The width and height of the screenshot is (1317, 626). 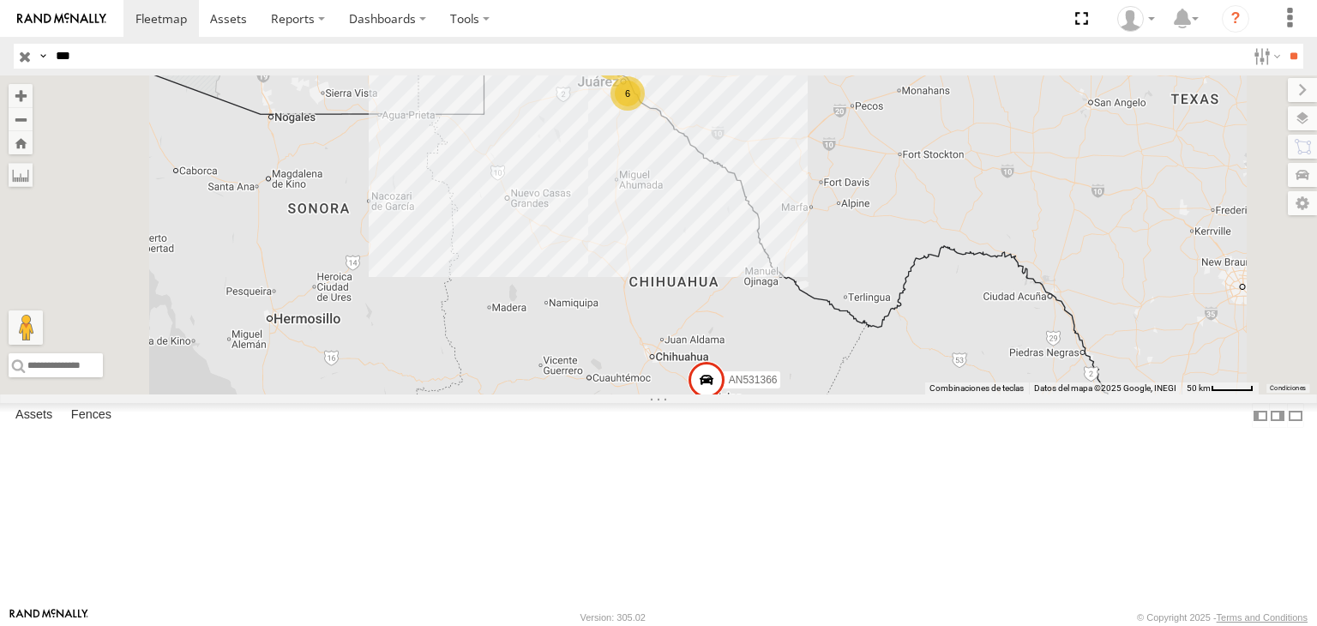 I want to click on label: Measure, so click(x=21, y=175).